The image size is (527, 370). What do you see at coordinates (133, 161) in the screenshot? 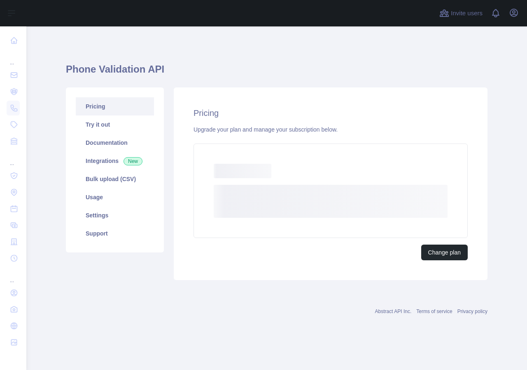
I see `span: New` at bounding box center [133, 161].